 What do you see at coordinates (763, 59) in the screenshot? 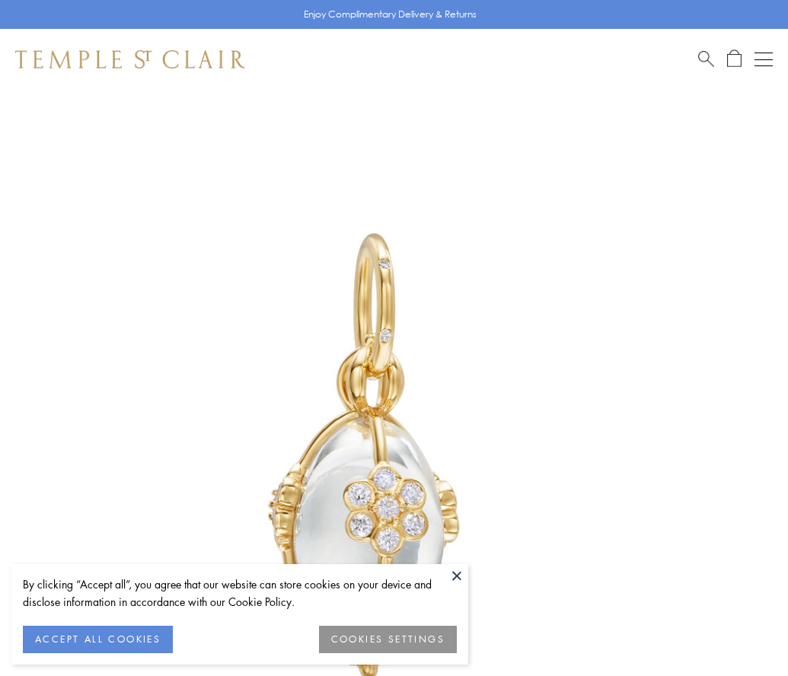
I see `button: Open navigation` at bounding box center [763, 59].